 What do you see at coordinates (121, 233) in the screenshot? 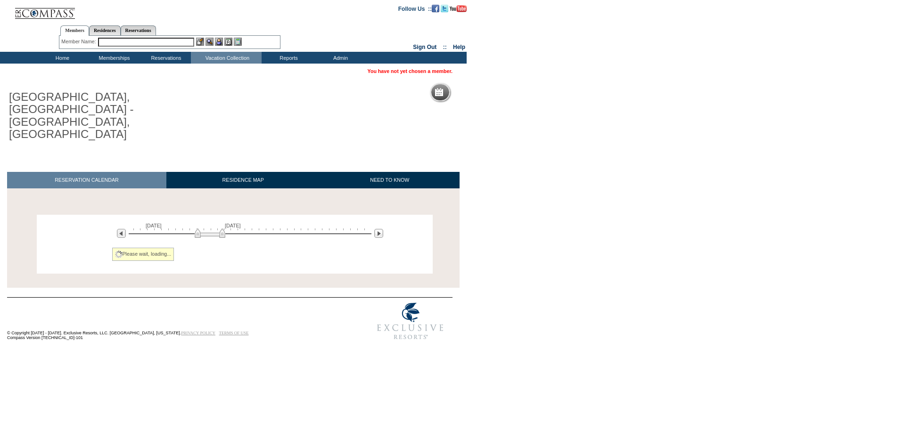
I see `img: Previous` at bounding box center [121, 233].